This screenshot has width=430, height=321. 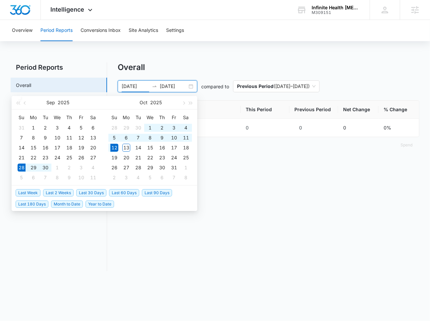 What do you see at coordinates (359, 110) in the screenshot?
I see `th: Net Change` at bounding box center [359, 110].